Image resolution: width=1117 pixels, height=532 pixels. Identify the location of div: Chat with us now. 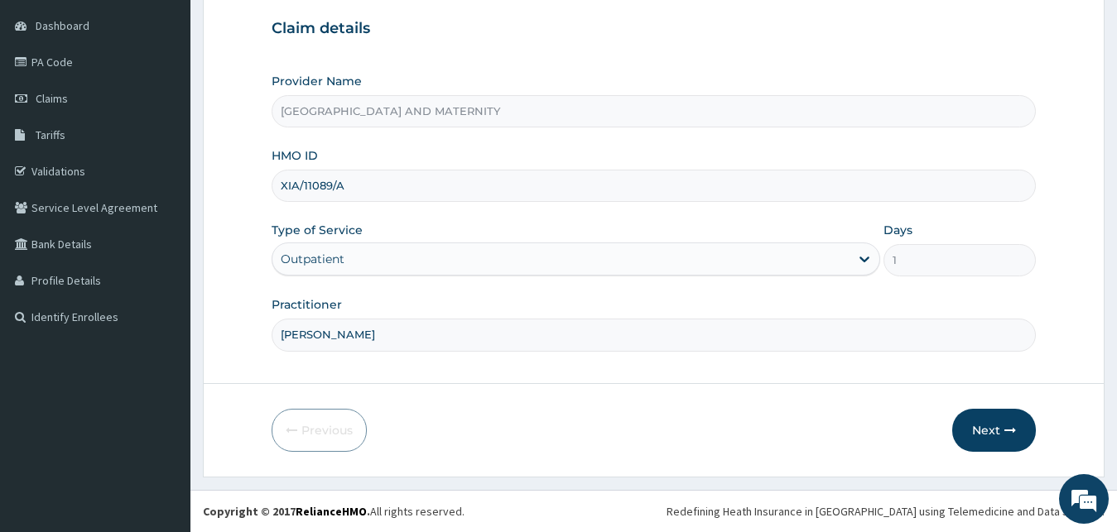
(182, 103).